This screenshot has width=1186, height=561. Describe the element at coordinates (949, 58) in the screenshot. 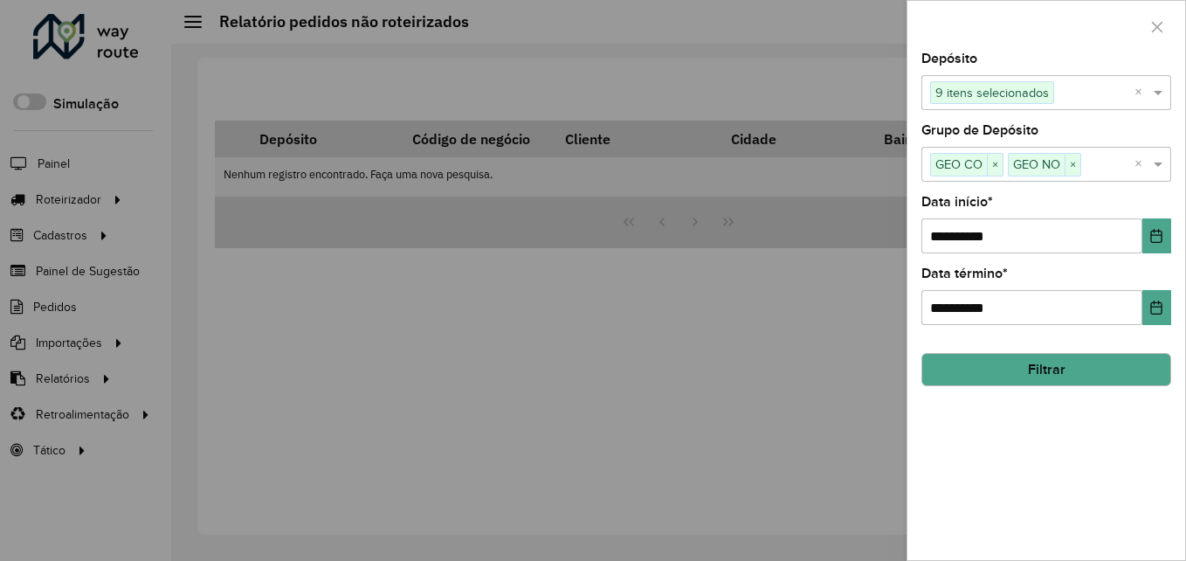

I see `label: Depósito` at that location.